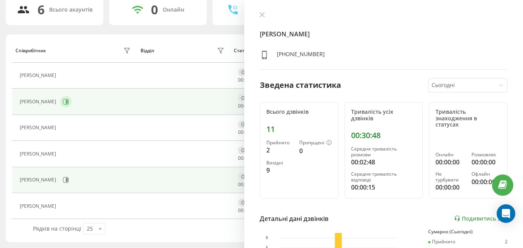  Describe the element at coordinates (57, 228) in the screenshot. I see `span: Рядків на сторінці` at that location.